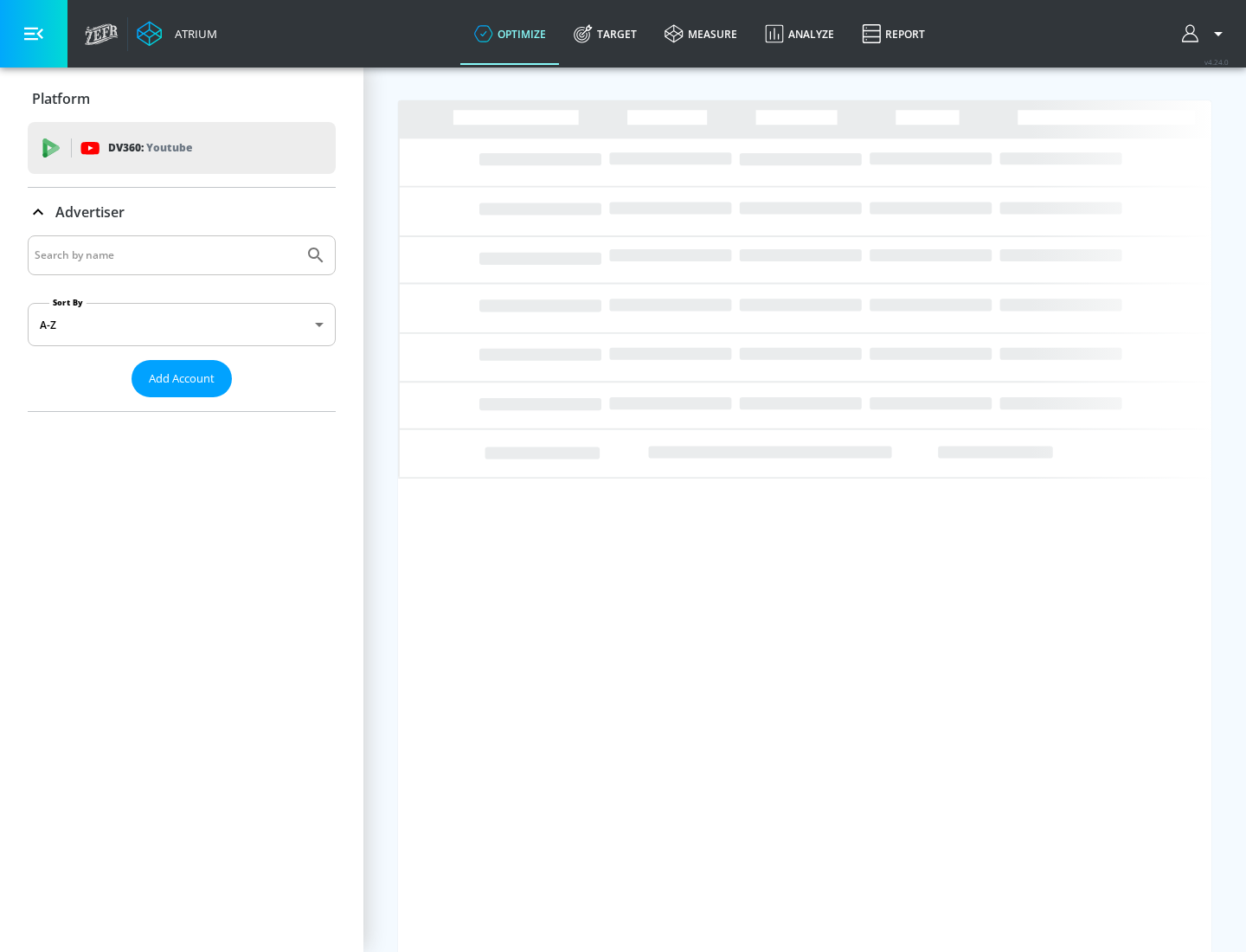 The height and width of the screenshot is (952, 1246). I want to click on nav: list of Advertiser, so click(182, 404).